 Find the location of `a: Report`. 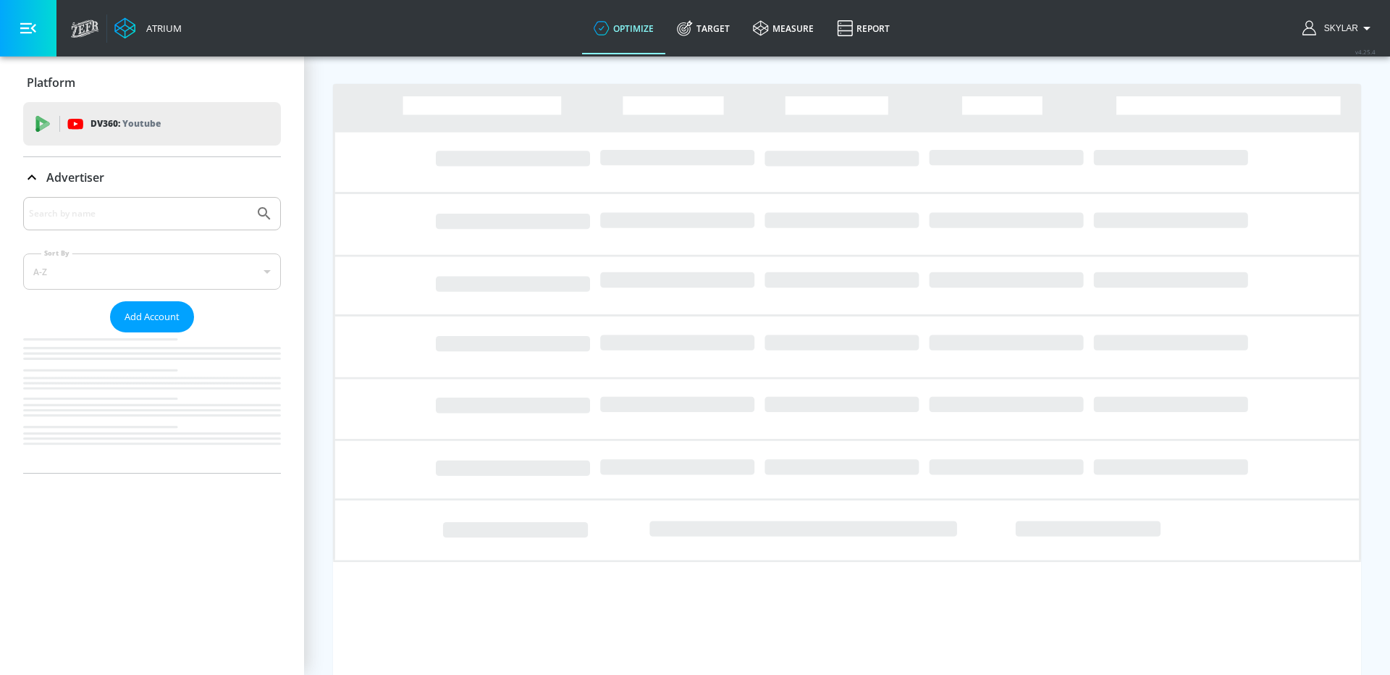

a: Report is located at coordinates (863, 28).